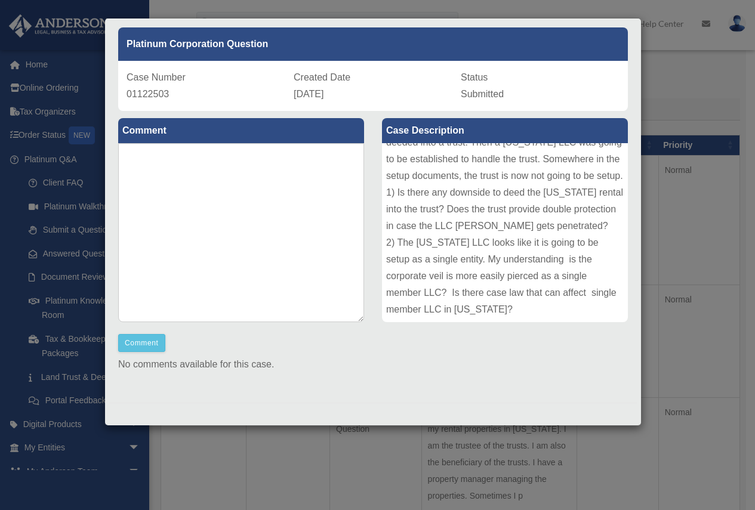 The height and width of the screenshot is (510, 755). I want to click on label: Case Description, so click(505, 131).